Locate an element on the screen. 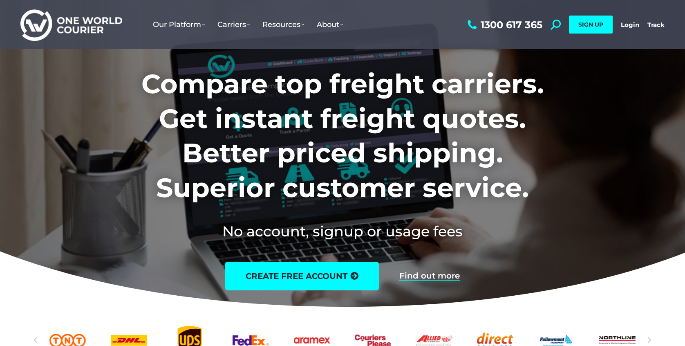  span: Resources is located at coordinates (283, 25).